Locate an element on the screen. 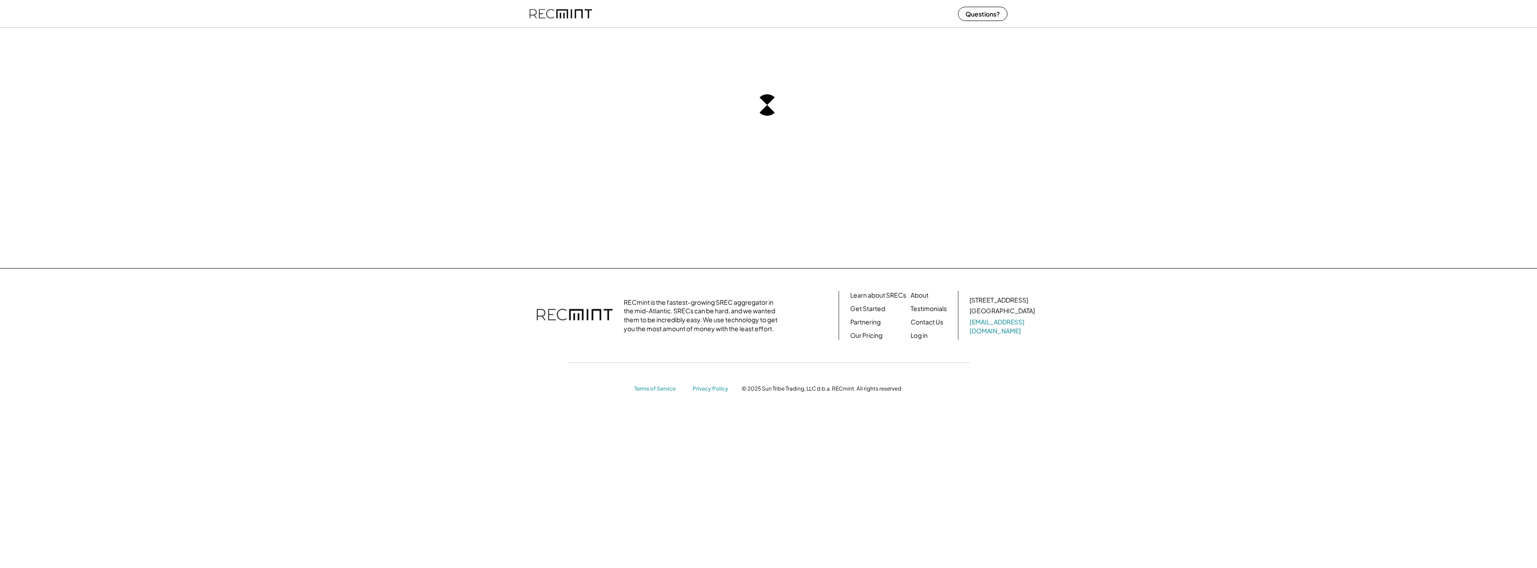  div: RECmint is the fastest-growing SREC aggregator in the mid-Atlantic. SRECs can be hard, and we wan... is located at coordinates (703, 315).